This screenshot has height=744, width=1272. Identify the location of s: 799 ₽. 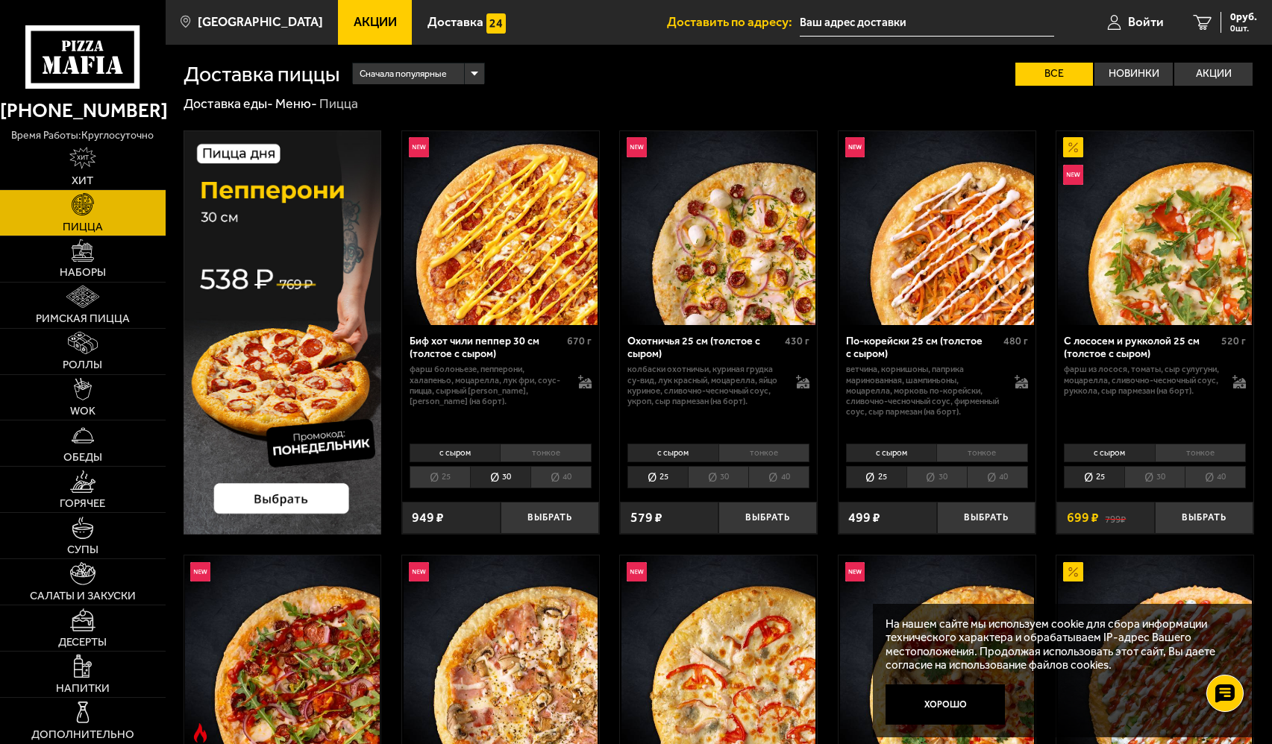
(1115, 518).